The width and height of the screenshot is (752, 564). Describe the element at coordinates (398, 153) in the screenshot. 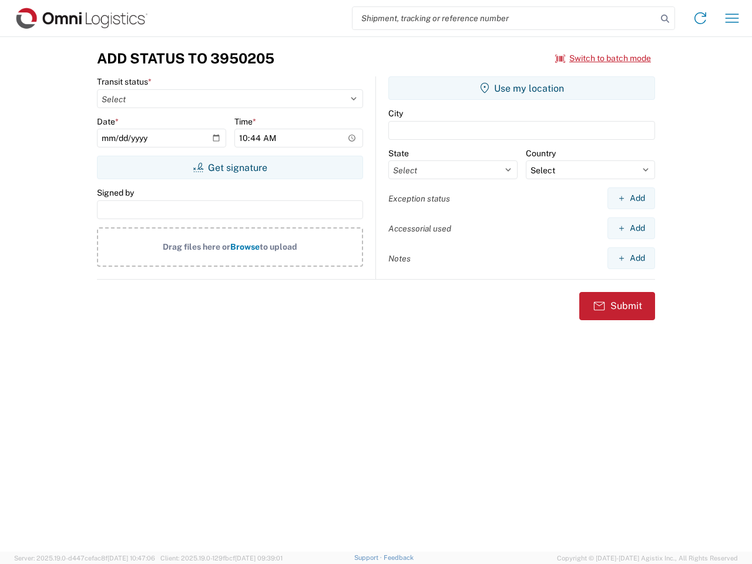

I see `label: State` at that location.